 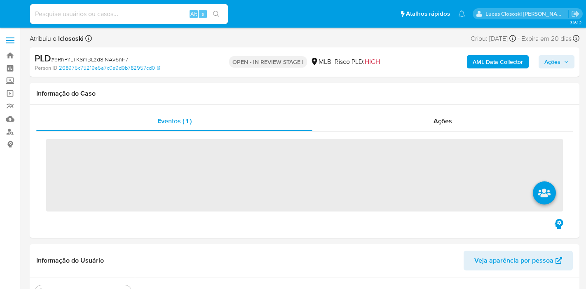 What do you see at coordinates (461, 14) in the screenshot?
I see `a: Notificações` at bounding box center [461, 14].